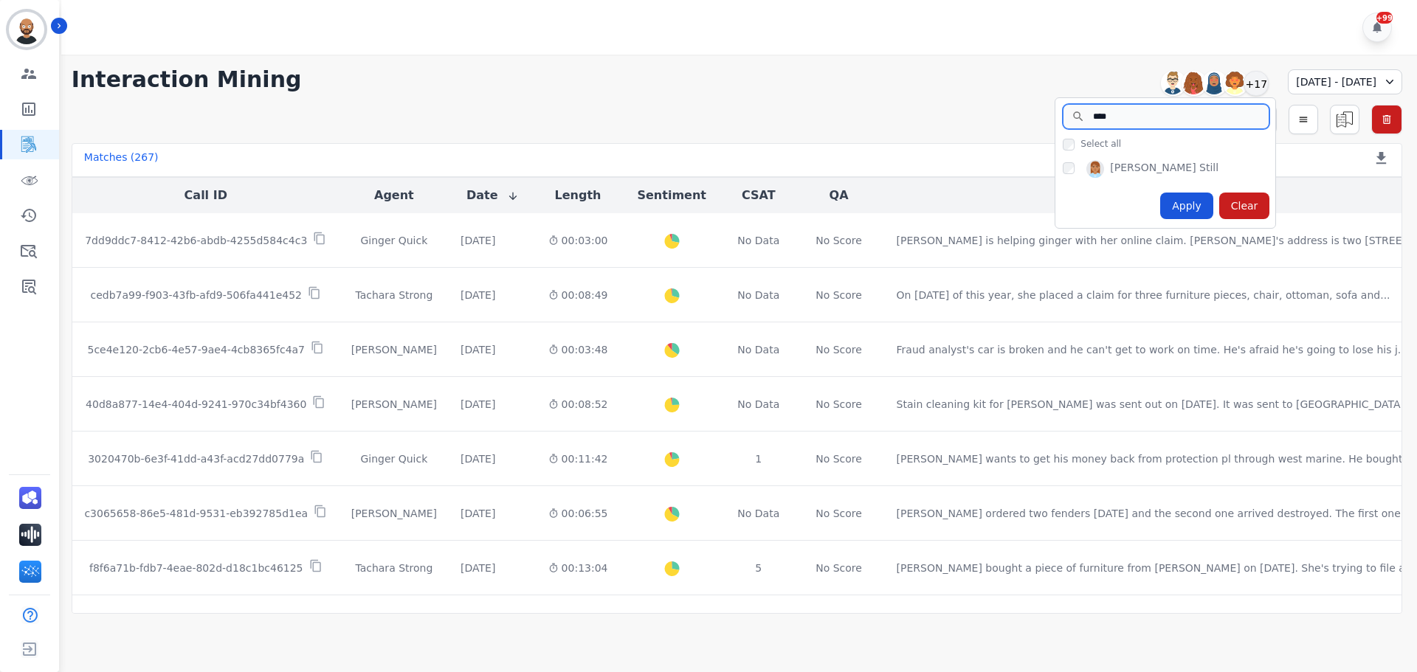  Describe the element at coordinates (578, 568) in the screenshot. I see `div: 00:13:04` at that location.